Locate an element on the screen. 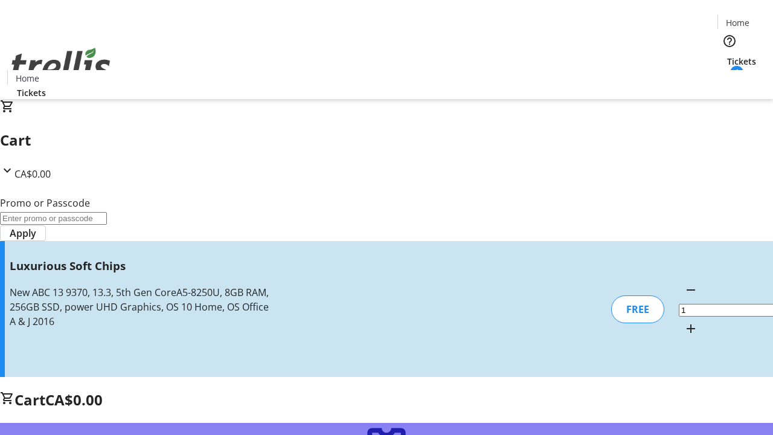 The image size is (773, 435). h3: Luxurious Soft Chips is located at coordinates (141, 266).